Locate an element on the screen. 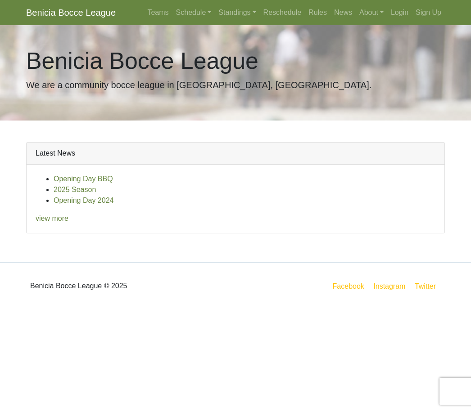  a: Sign Up is located at coordinates (428, 13).